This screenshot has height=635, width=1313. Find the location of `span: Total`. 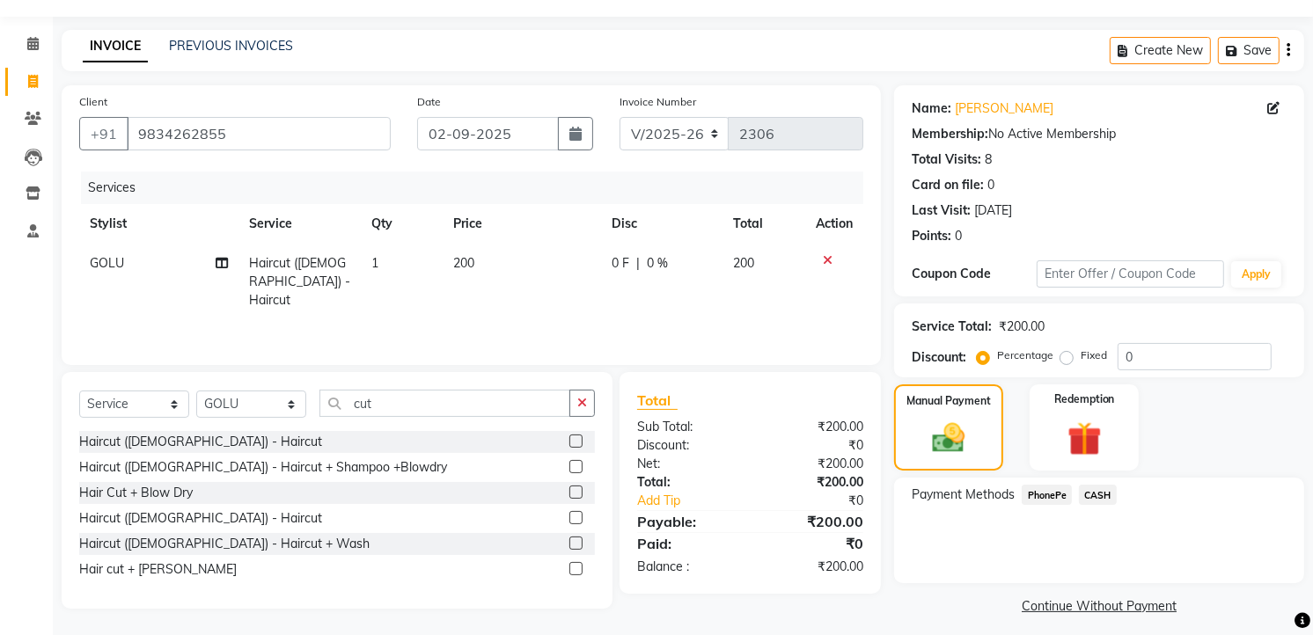

span: Total is located at coordinates (657, 400).